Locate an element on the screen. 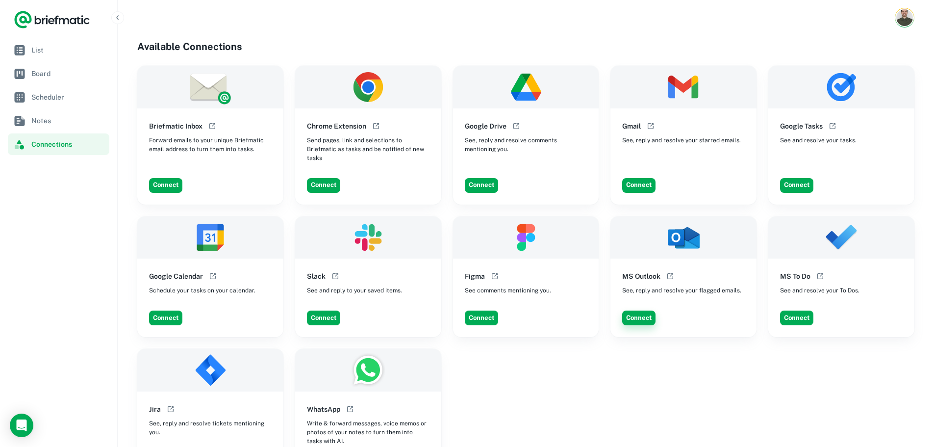 Image resolution: width=934 pixels, height=447 pixels. a: Scheduler is located at coordinates (58, 97).